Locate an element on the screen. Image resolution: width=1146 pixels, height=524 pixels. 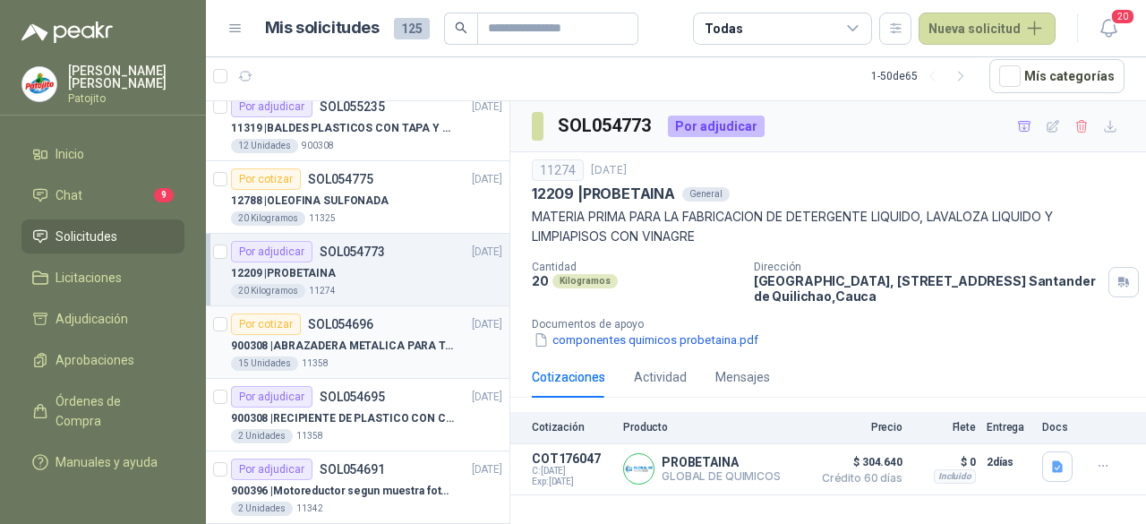
p: Dirección is located at coordinates (928, 267).